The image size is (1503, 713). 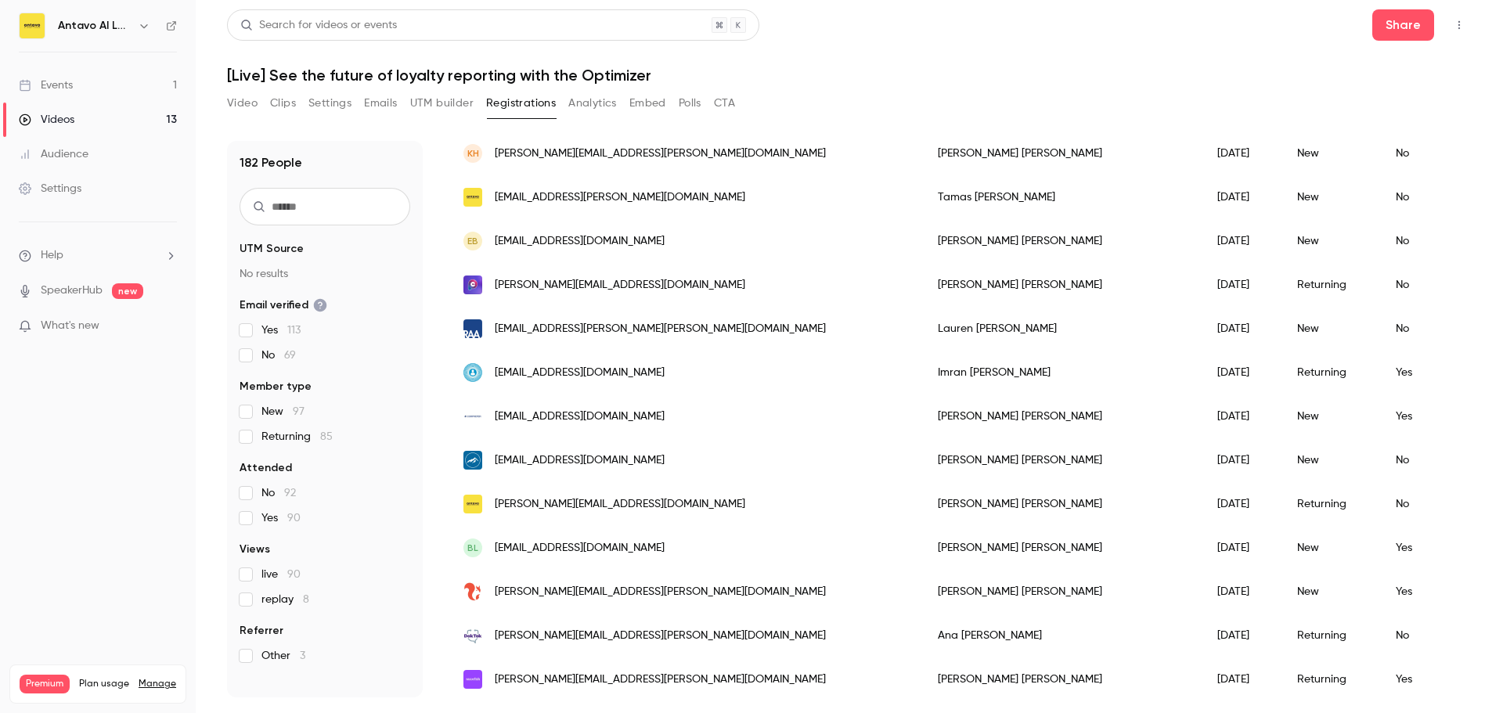 I want to click on button: Embed, so click(x=647, y=103).